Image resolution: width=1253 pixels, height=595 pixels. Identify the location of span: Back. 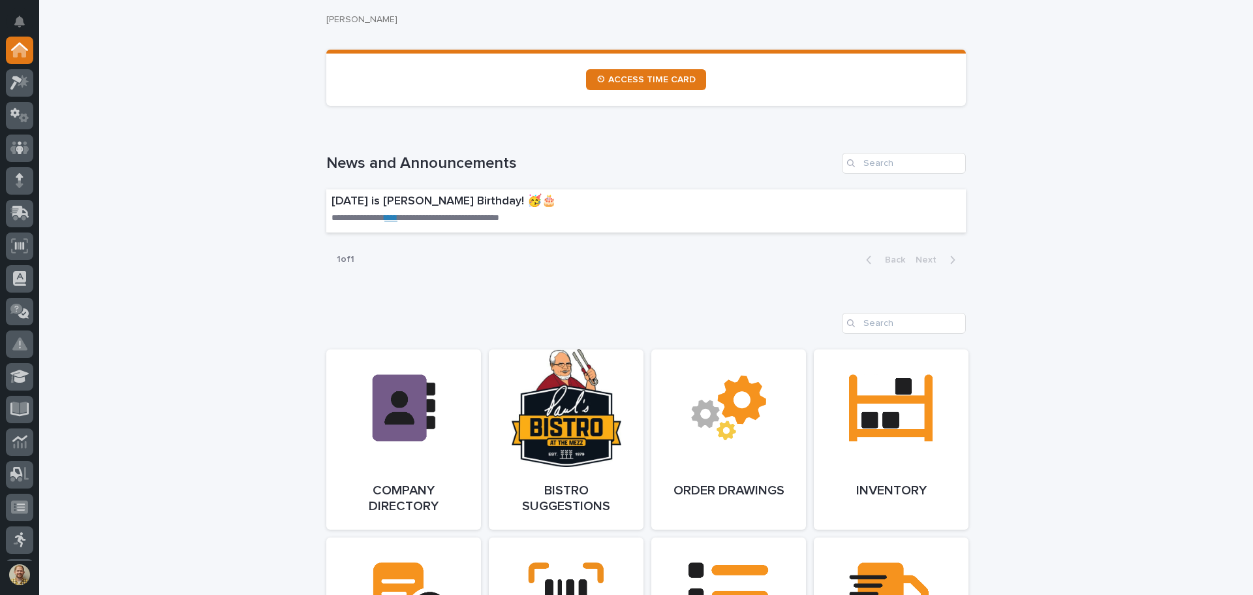
(891, 260).